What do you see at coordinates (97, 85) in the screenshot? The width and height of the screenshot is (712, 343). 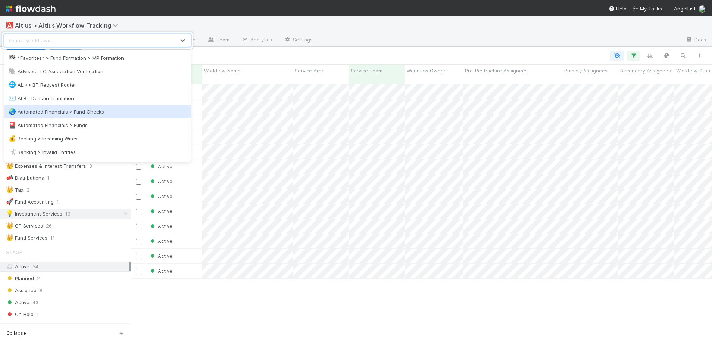 I see `div: AL <> BT Request Router` at bounding box center [97, 85].